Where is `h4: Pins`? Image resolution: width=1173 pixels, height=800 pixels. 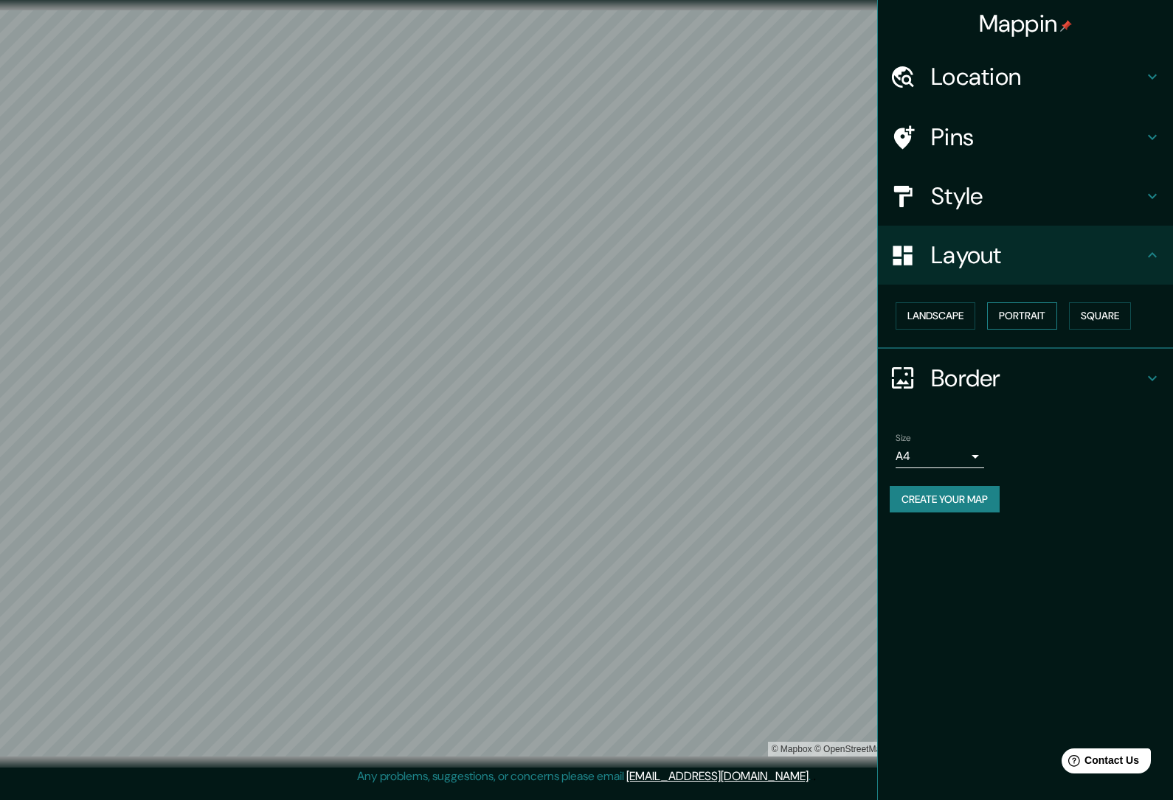
h4: Pins is located at coordinates (1037, 137).